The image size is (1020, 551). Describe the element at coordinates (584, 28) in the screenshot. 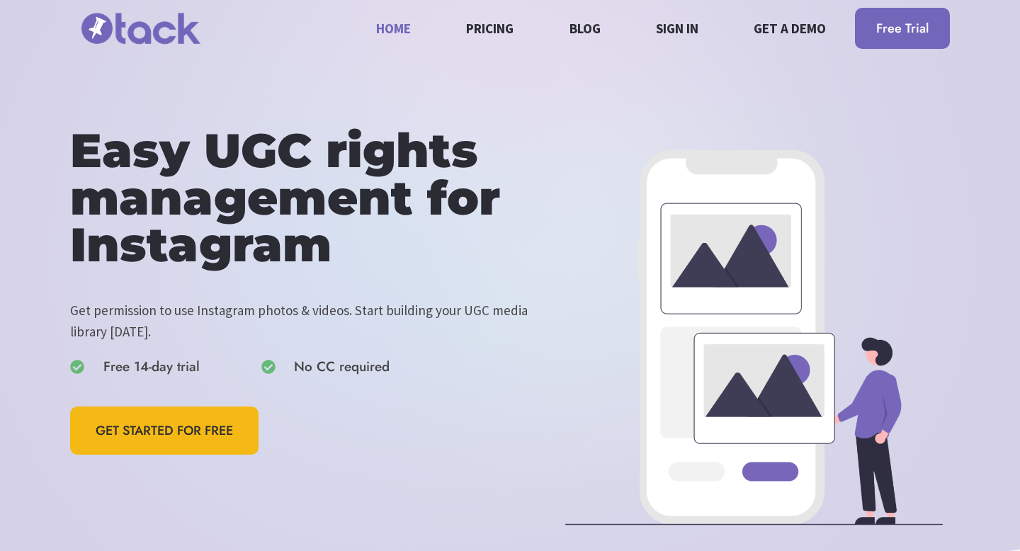

I see `a: Blog` at that location.